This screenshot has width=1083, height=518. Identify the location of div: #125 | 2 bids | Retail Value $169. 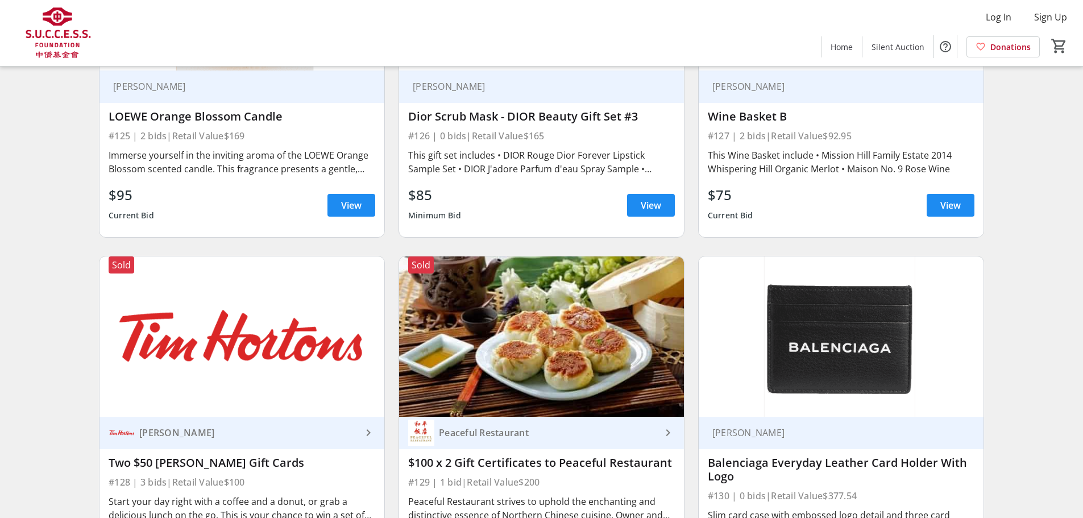
(242, 136).